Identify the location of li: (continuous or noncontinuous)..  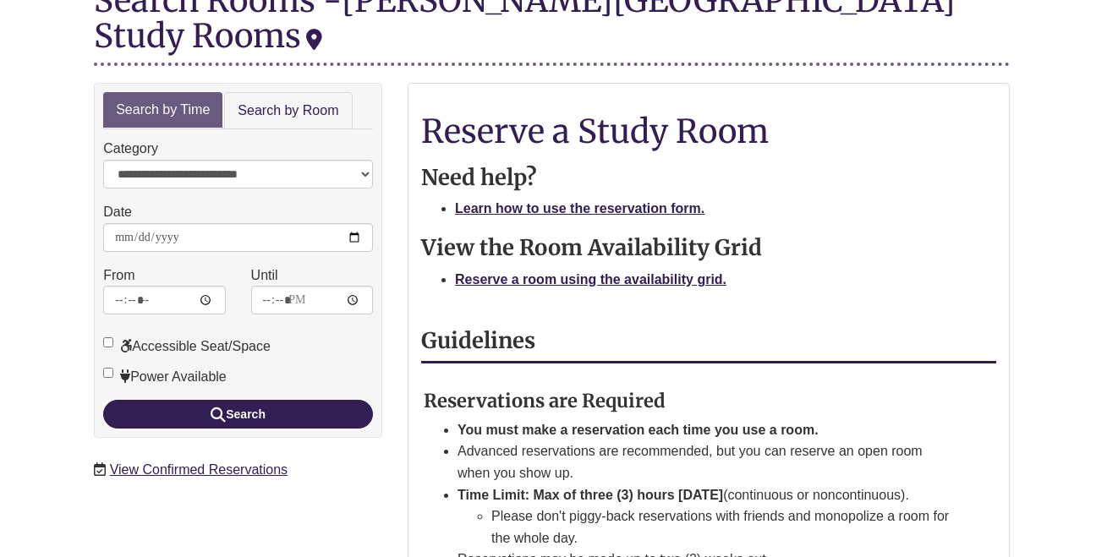
(706, 517).